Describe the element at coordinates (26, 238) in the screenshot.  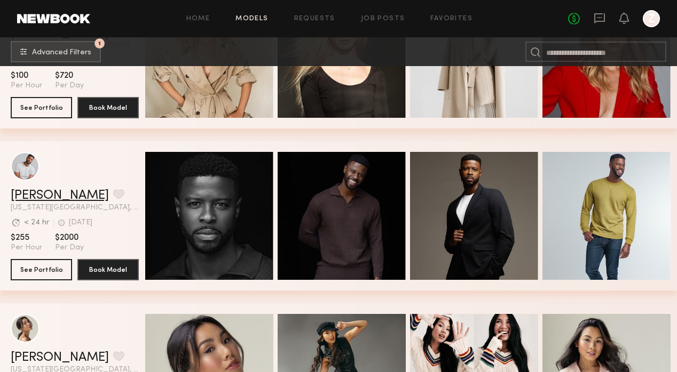
I see `span: $255` at that location.